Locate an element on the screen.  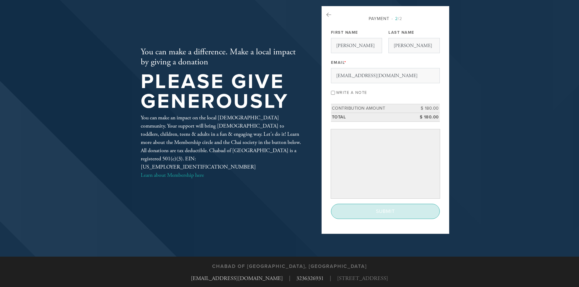
td: Contribution Amount is located at coordinates (372, 109).